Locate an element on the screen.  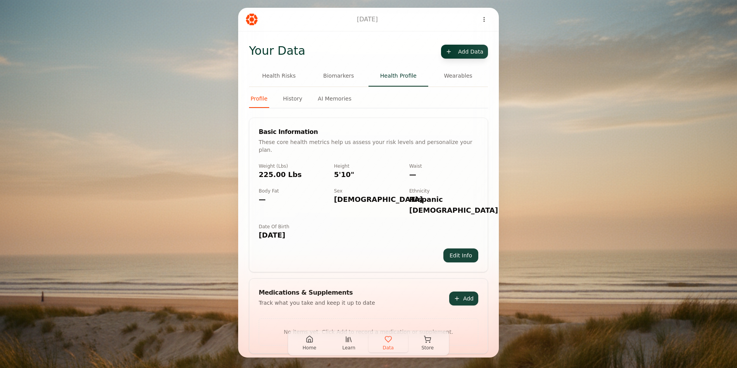
button: Wearables is located at coordinates (458, 76).